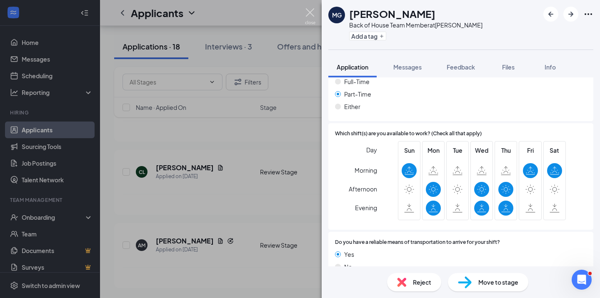  What do you see at coordinates (337, 15) in the screenshot?
I see `div: MG` at bounding box center [337, 15].